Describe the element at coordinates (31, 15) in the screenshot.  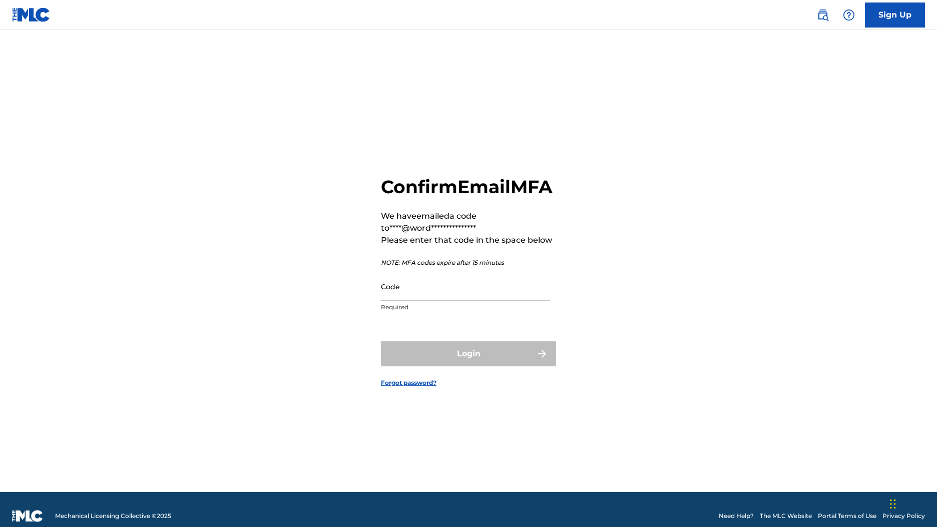
I see `img: MLC Logo` at that location.